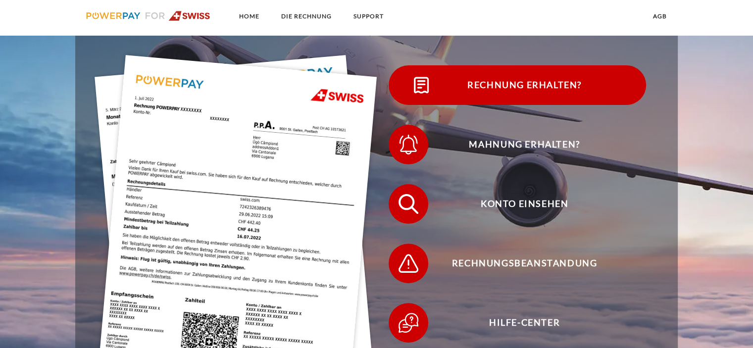  I want to click on img: qb_bill.svg, so click(421, 85).